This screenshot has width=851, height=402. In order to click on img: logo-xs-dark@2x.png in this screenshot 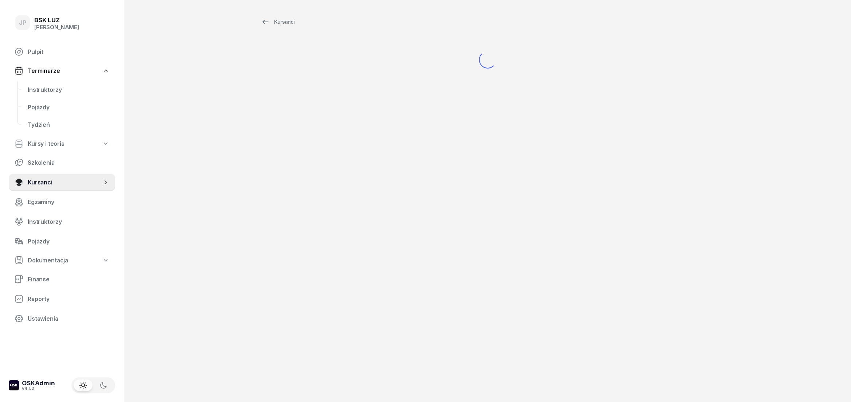, I will do `click(14, 385)`.